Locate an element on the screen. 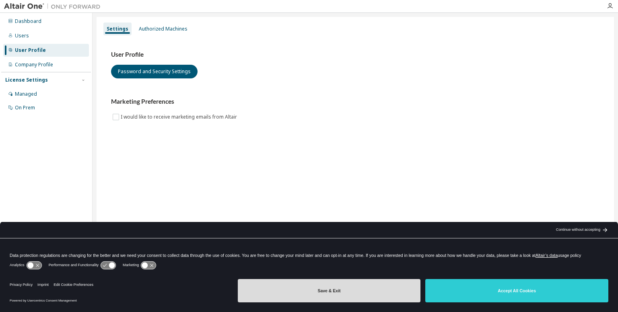 This screenshot has height=312, width=618. div: User Profile is located at coordinates (30, 50).